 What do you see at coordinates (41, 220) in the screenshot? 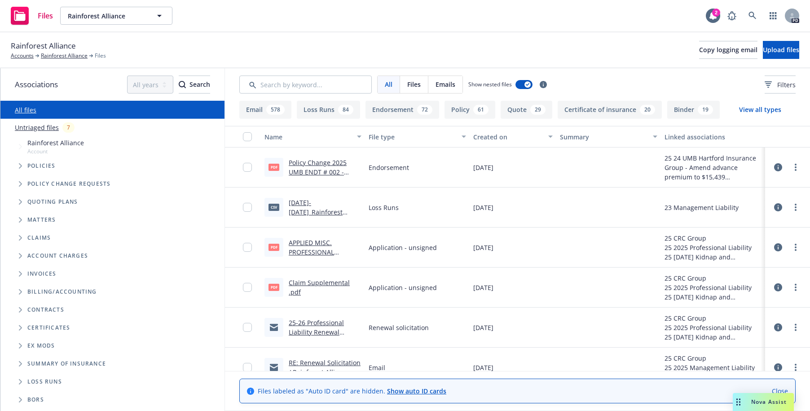
I see `span: Matters` at bounding box center [41, 220].